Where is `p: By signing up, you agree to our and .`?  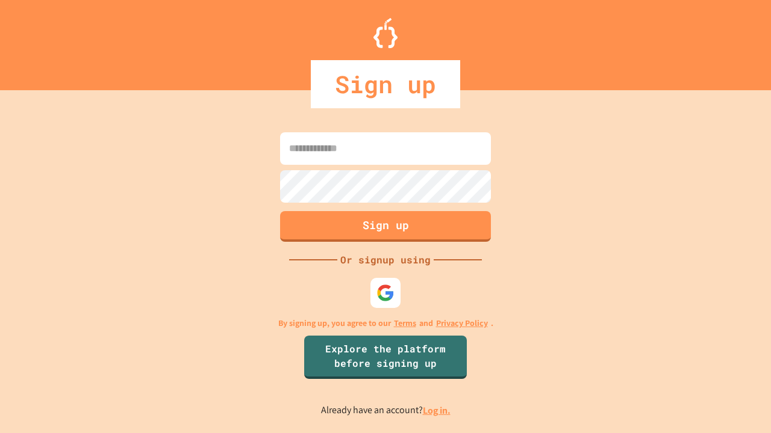
p: By signing up, you agree to our and . is located at coordinates (385, 323).